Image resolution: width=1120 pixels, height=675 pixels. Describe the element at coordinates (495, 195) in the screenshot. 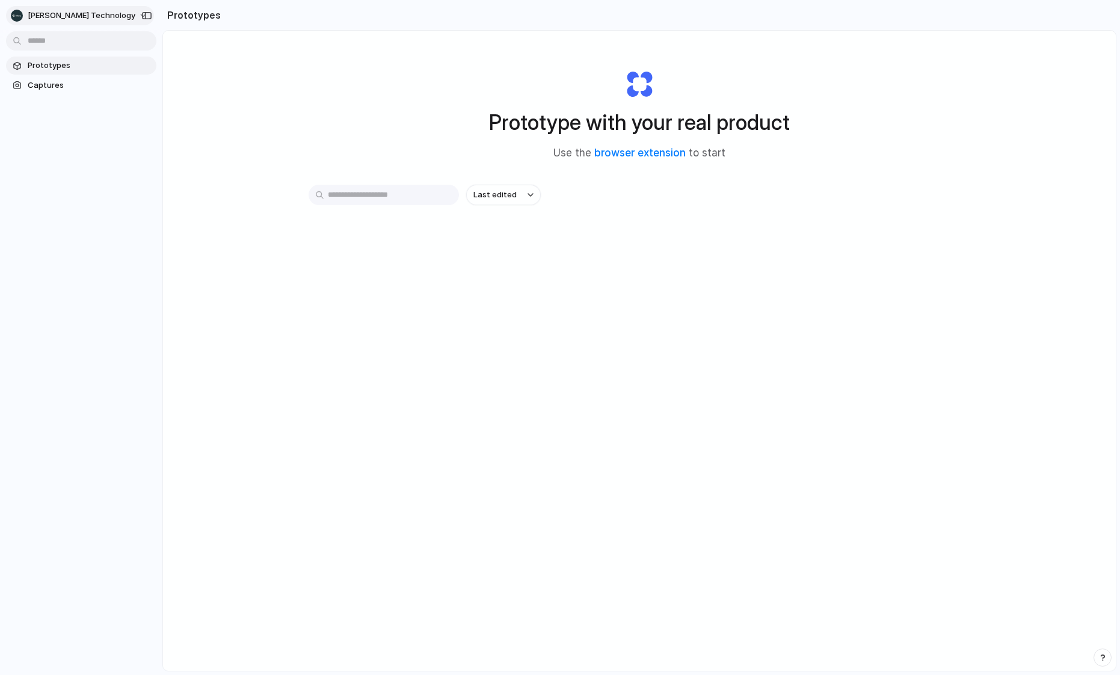

I see `span: Last edited` at that location.